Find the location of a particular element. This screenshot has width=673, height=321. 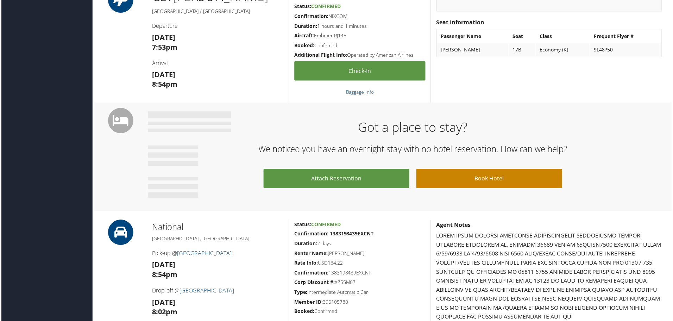

strong: 8:02pm is located at coordinates (164, 313).